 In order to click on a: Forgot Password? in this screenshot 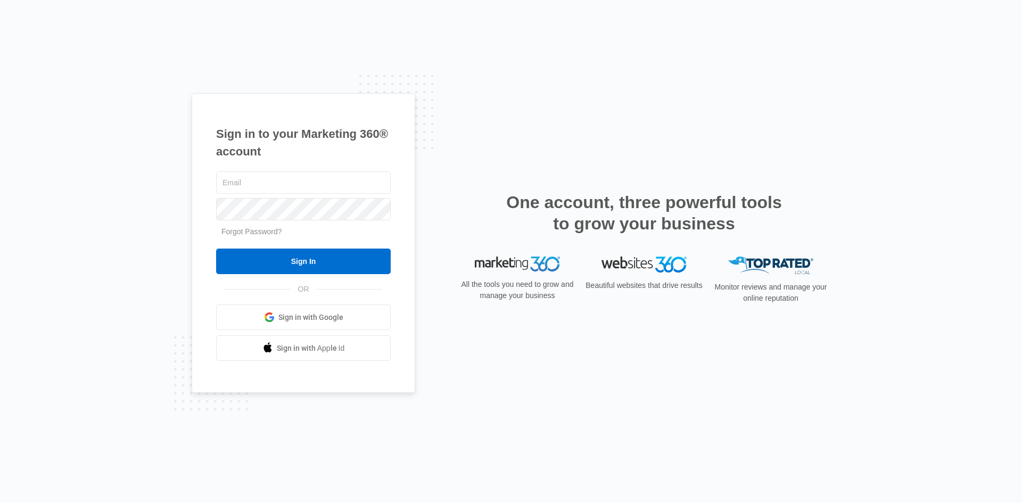, I will do `click(252, 232)`.